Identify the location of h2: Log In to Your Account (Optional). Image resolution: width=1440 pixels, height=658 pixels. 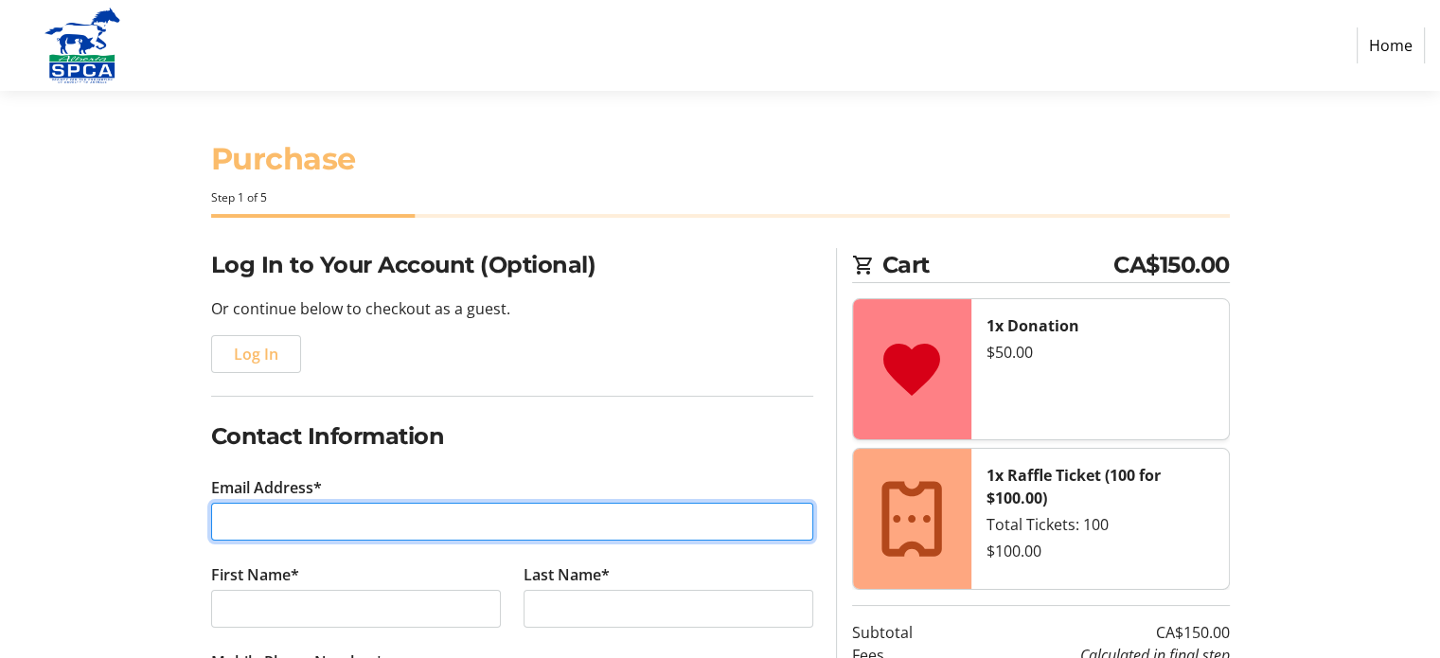
(512, 265).